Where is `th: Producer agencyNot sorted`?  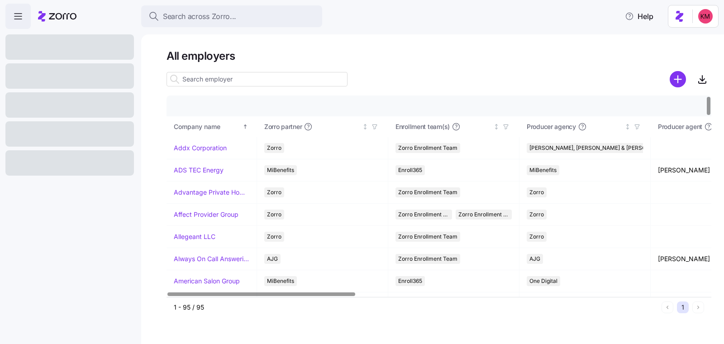
th: Producer agencyNot sorted is located at coordinates (585, 127).